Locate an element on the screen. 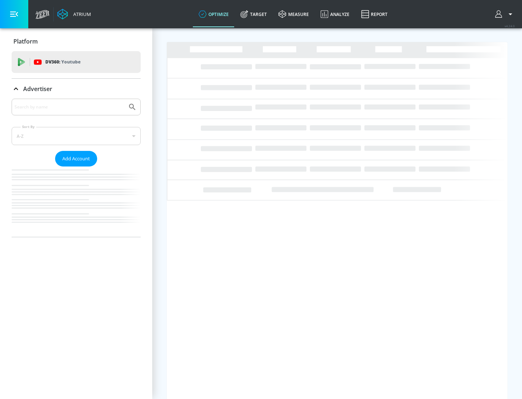 The image size is (522, 399). a: Atrium is located at coordinates (74, 14).